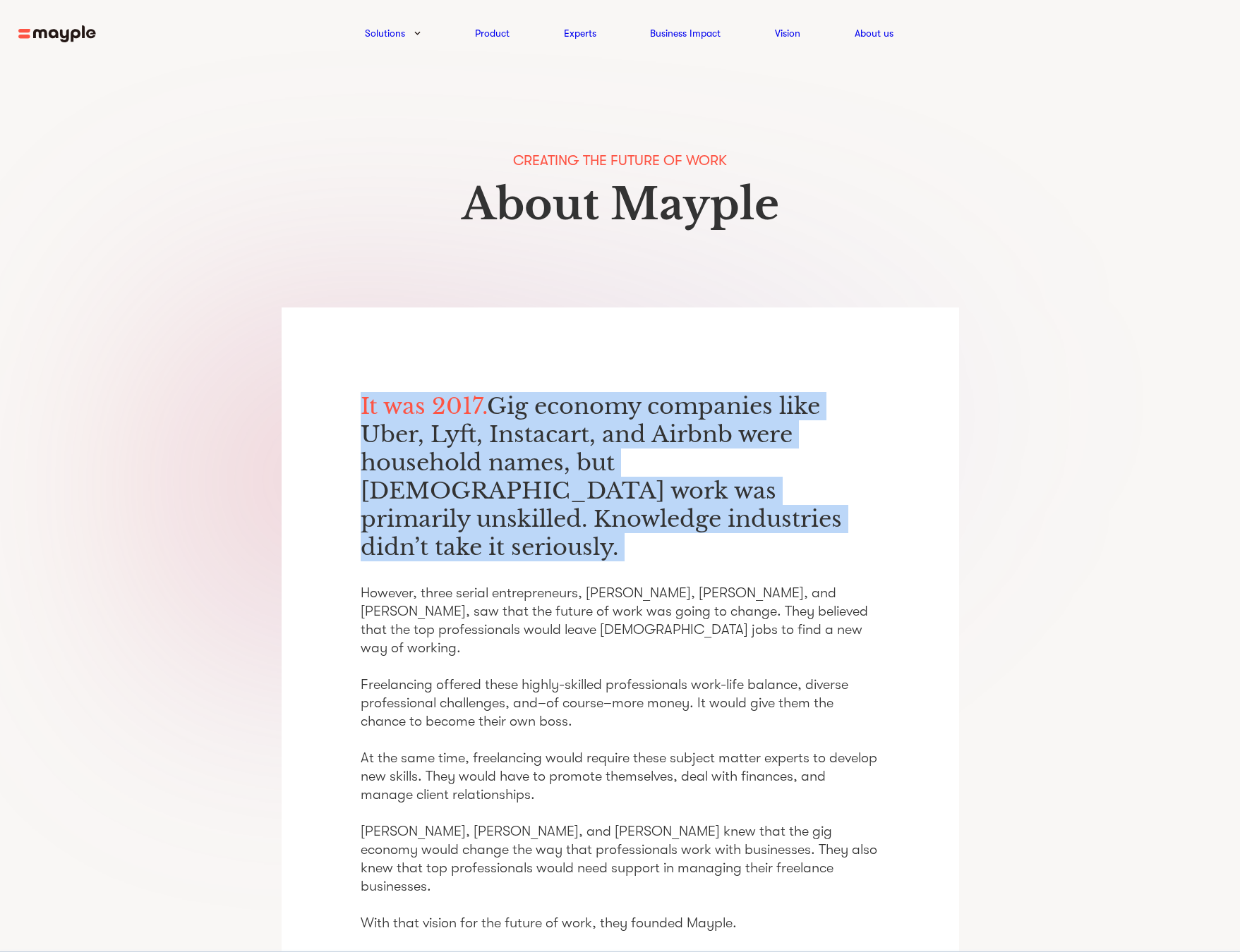  I want to click on a: Product, so click(492, 33).